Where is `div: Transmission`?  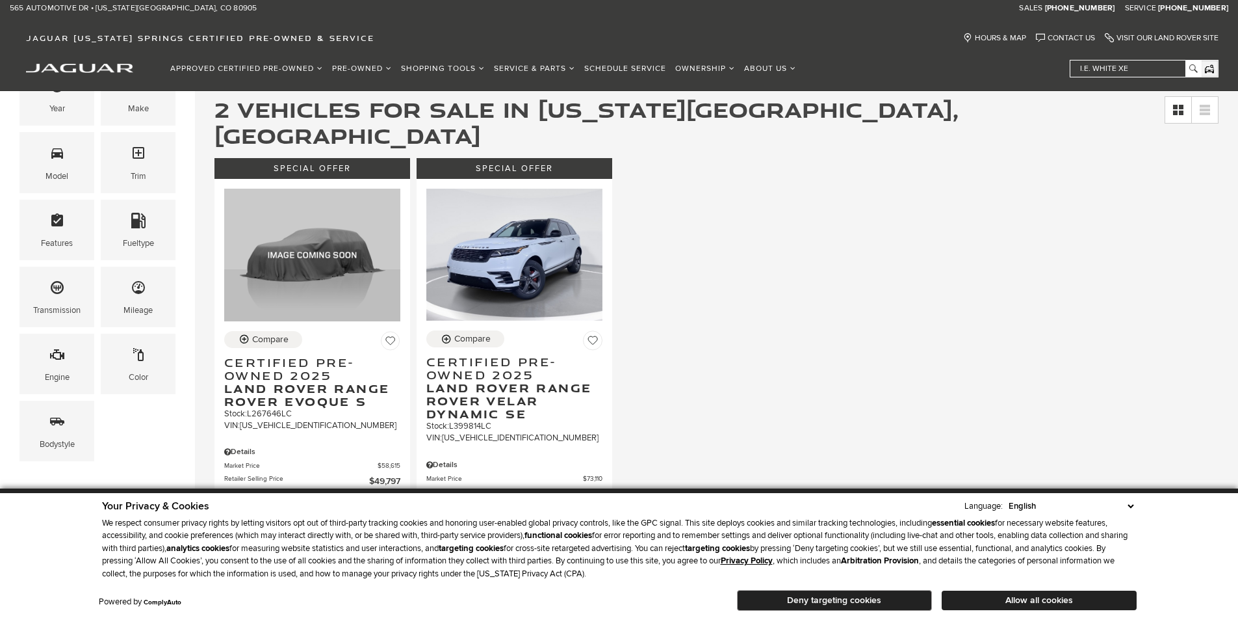 div: Transmission is located at coordinates (57, 310).